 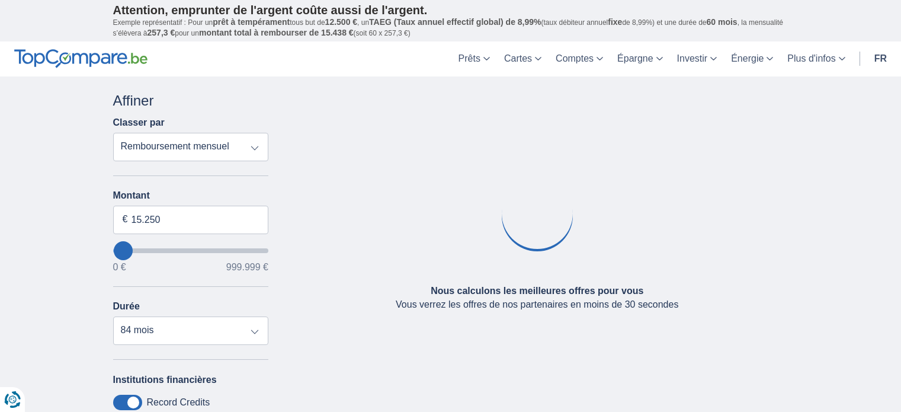 I want to click on img: TopCompare, so click(x=81, y=59).